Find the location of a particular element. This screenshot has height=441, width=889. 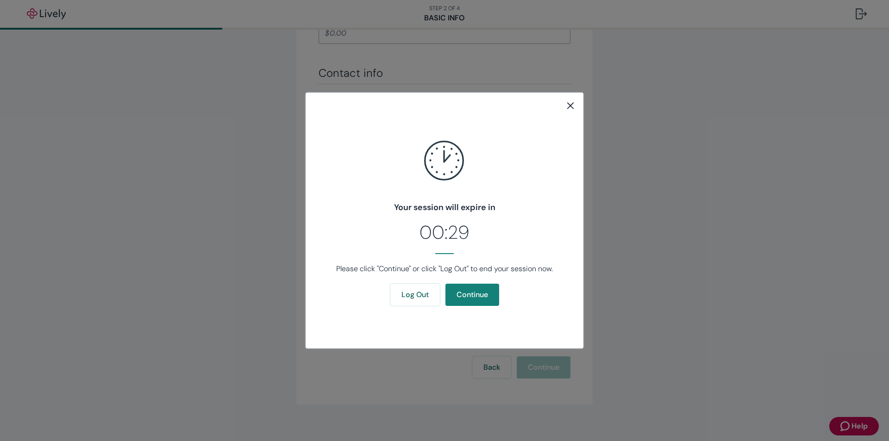

button: Log Out is located at coordinates (415, 295).